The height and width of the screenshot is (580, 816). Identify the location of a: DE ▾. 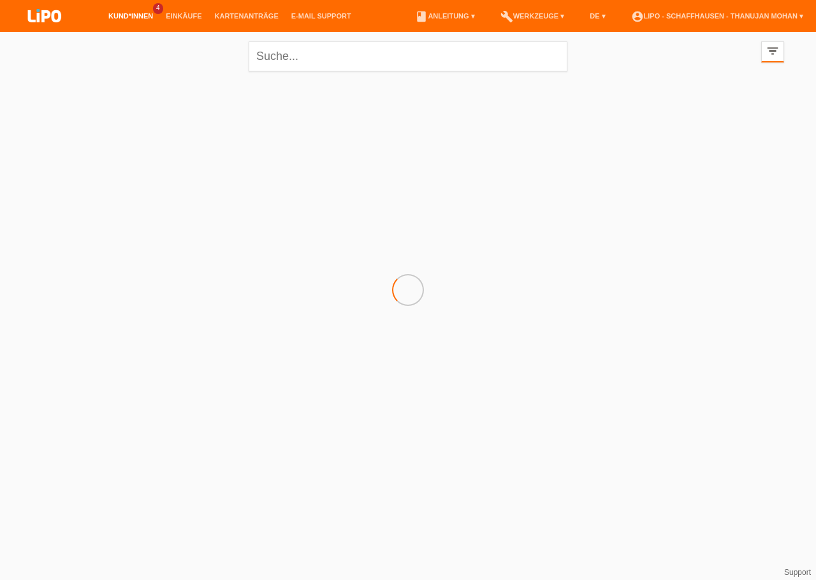
(598, 16).